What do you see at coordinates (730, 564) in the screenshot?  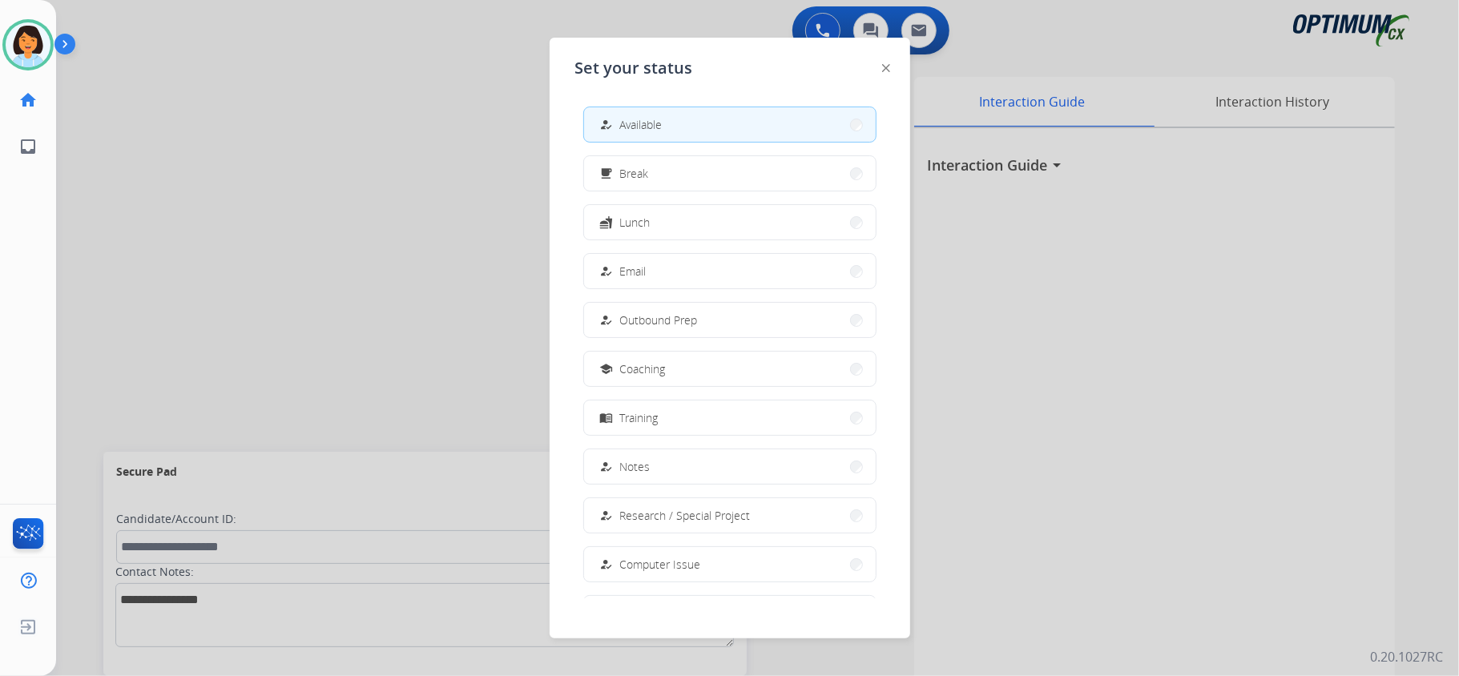 I see `button: Computer Issue` at bounding box center [730, 564].